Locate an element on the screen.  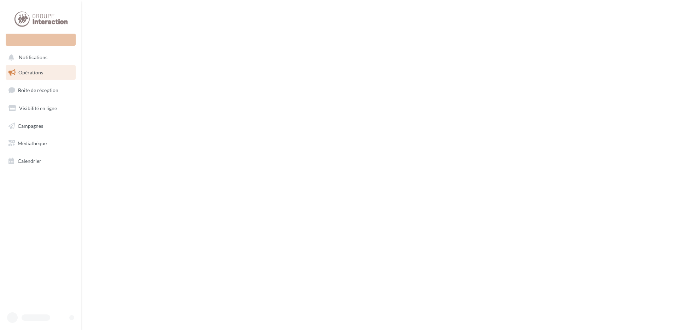
a: Calendrier is located at coordinates (41, 161).